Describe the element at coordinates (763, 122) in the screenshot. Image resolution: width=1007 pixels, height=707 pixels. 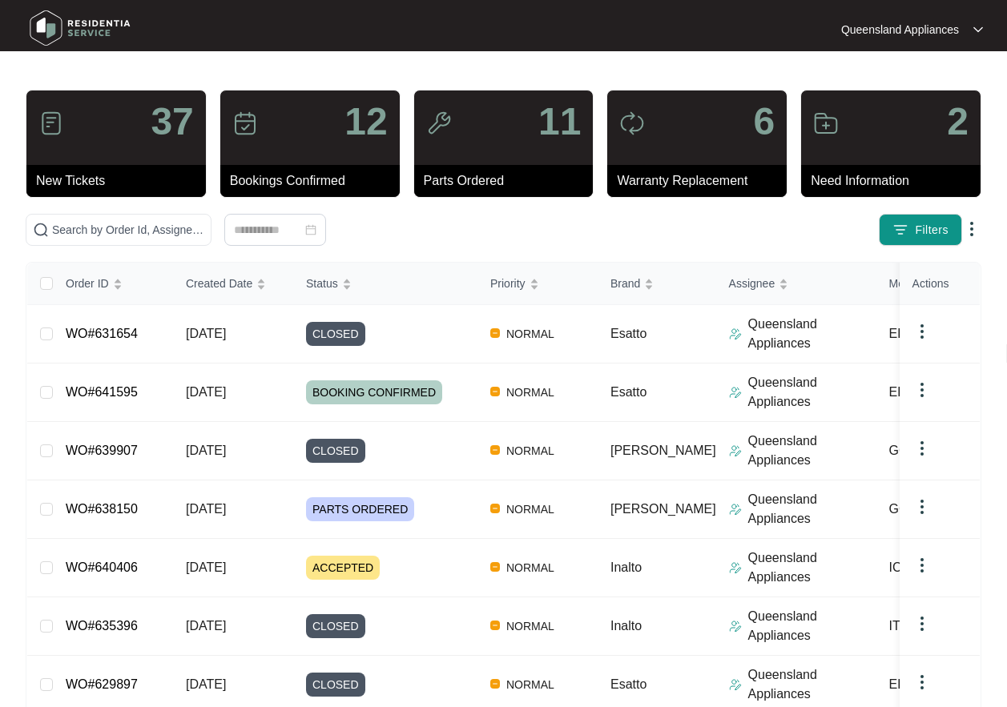
I see `p: 6` at that location.